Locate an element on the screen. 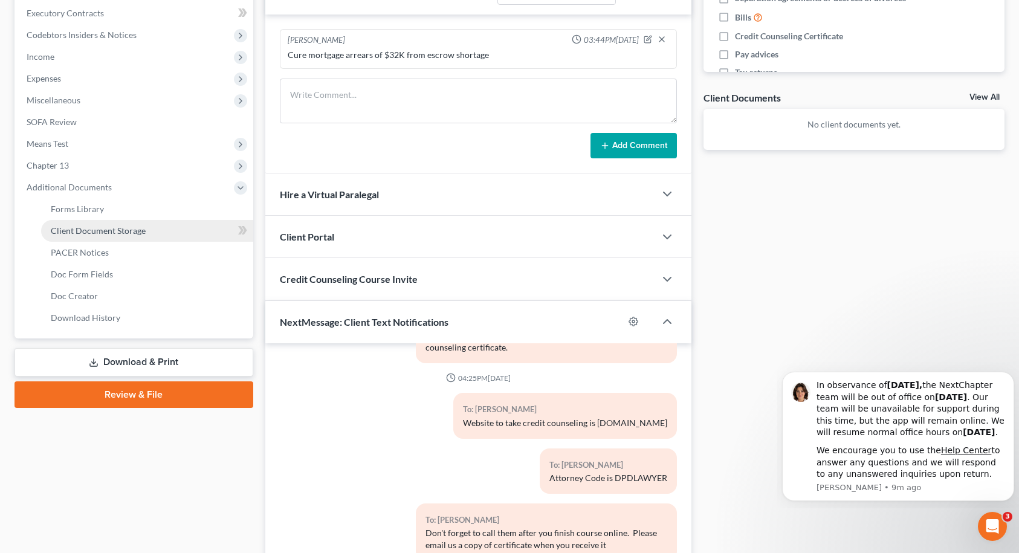  a: Review & File is located at coordinates (134, 395).